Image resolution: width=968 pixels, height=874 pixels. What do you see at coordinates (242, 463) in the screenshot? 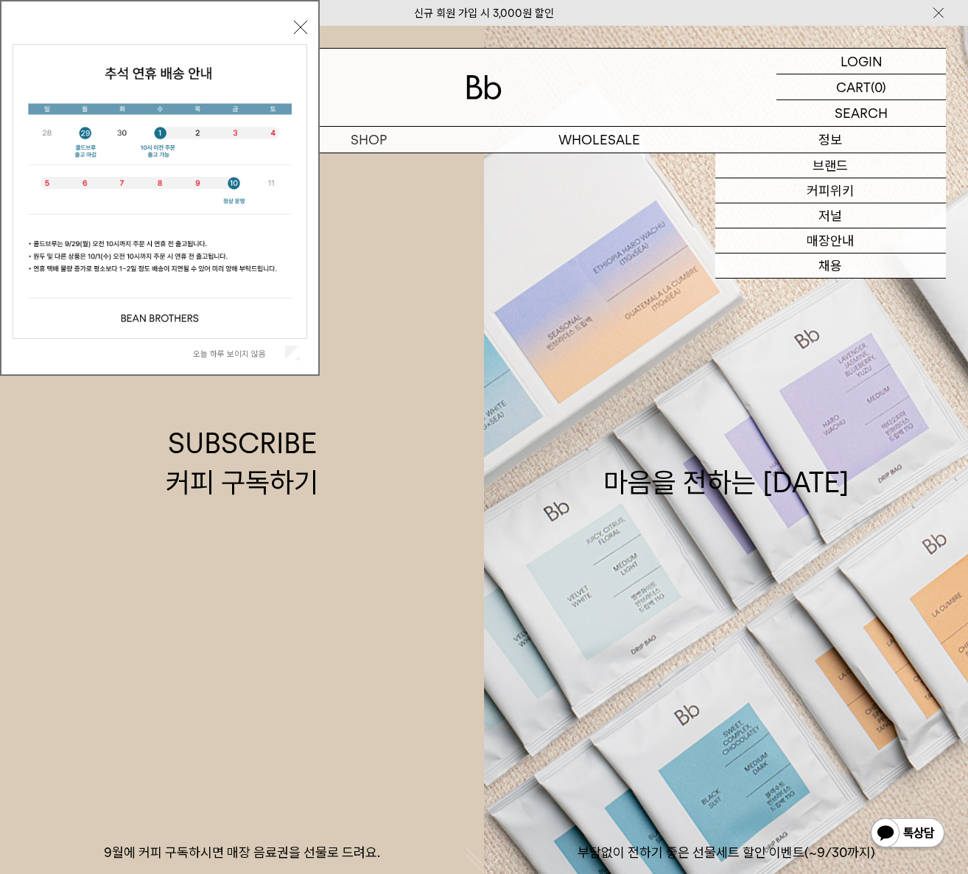
I see `div: SUBSCRIBE 커피 구독하기` at bounding box center [242, 463].